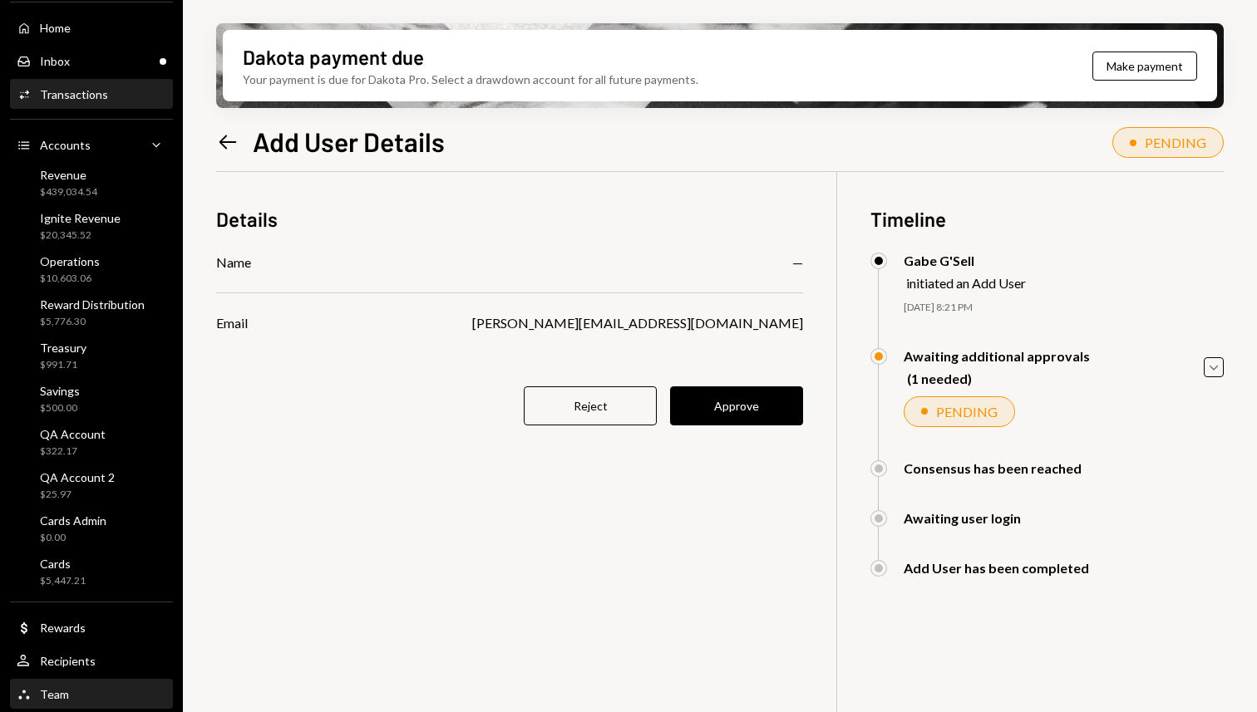 The image size is (1257, 712). I want to click on a: QA Account$322.17, so click(91, 442).